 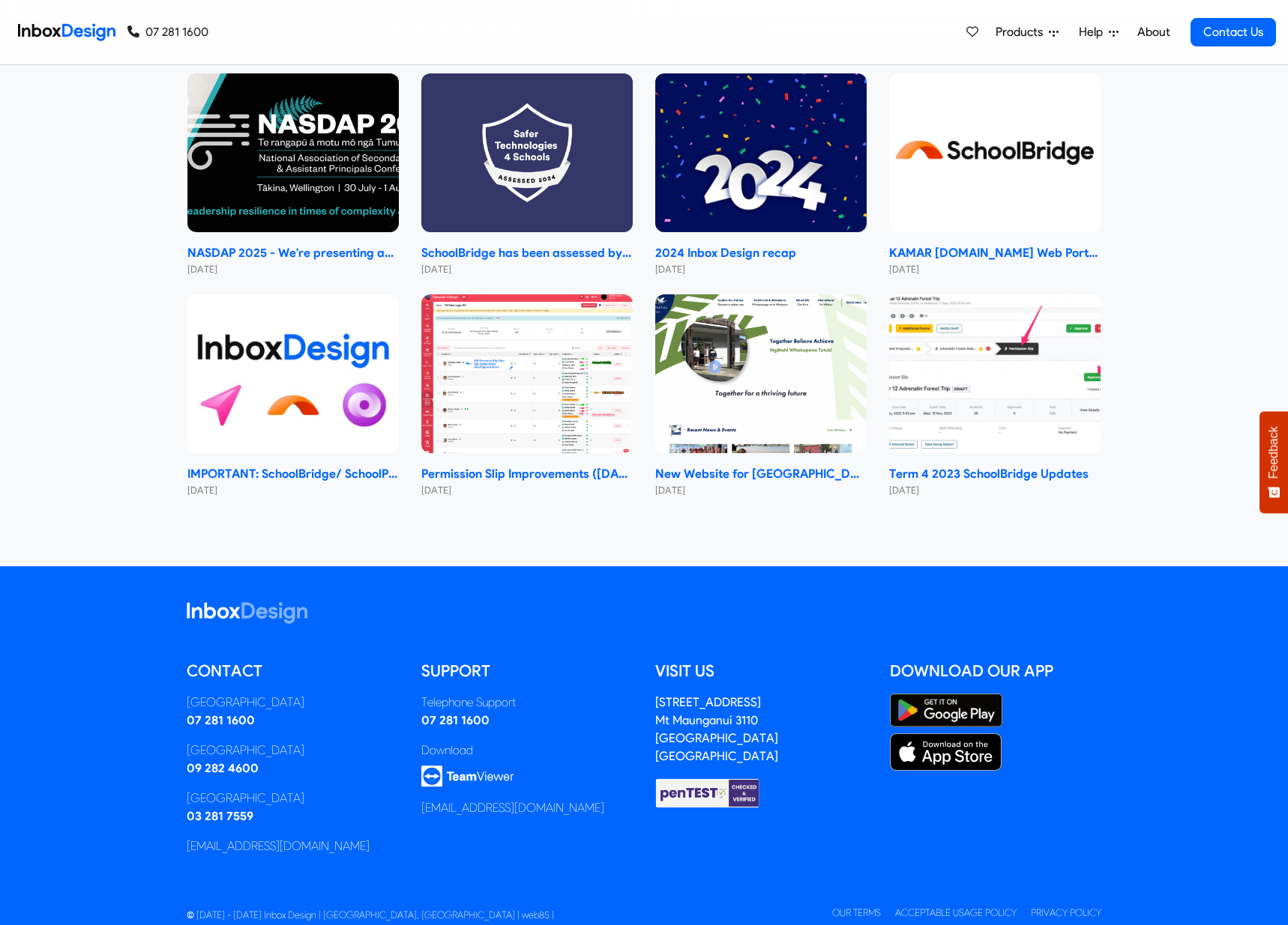 I want to click on a: About, so click(x=1153, y=33).